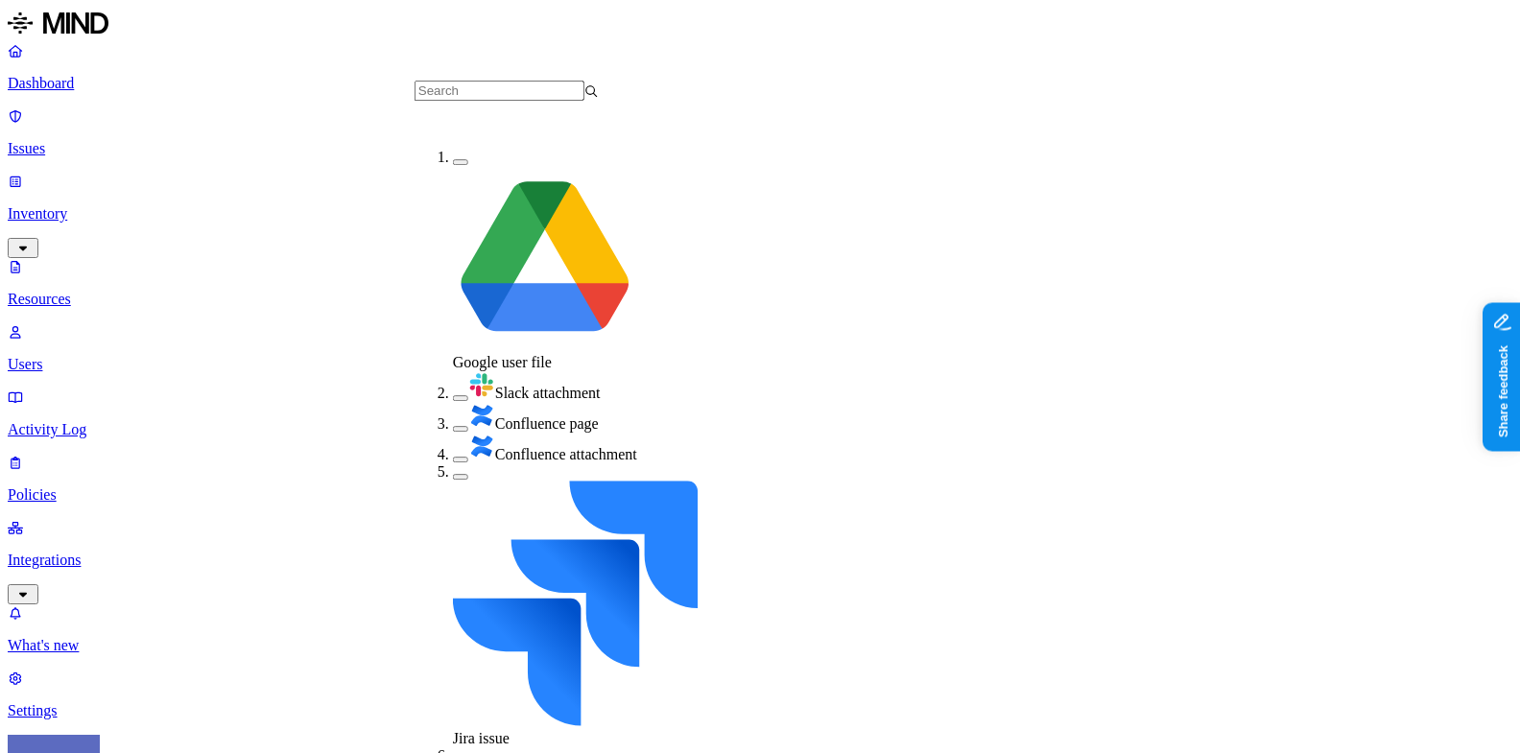  Describe the element at coordinates (482, 385) in the screenshot. I see `img: slack.svg` at that location.